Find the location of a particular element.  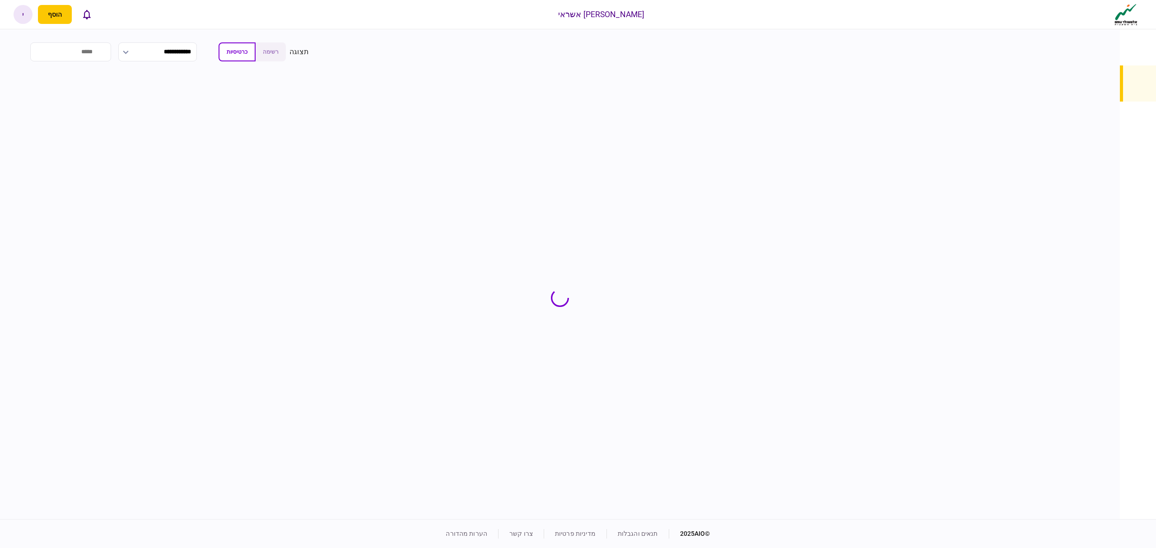

a: צרו קשר is located at coordinates (521, 534).